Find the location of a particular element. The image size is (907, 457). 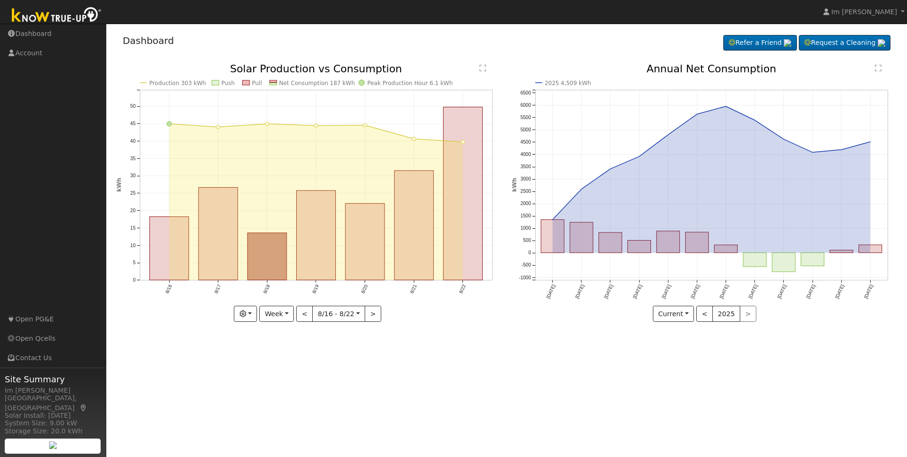

text: 1500 is located at coordinates (526, 216).